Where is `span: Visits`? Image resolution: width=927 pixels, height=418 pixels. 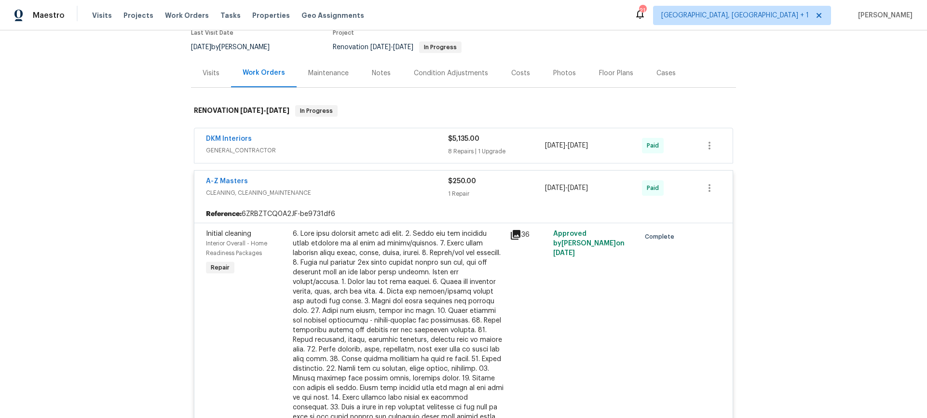
span: Visits is located at coordinates (102, 15).